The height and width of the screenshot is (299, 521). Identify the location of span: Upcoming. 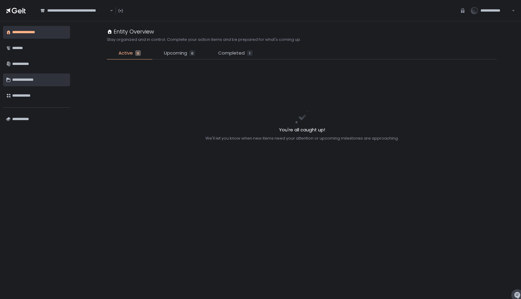
(176, 53).